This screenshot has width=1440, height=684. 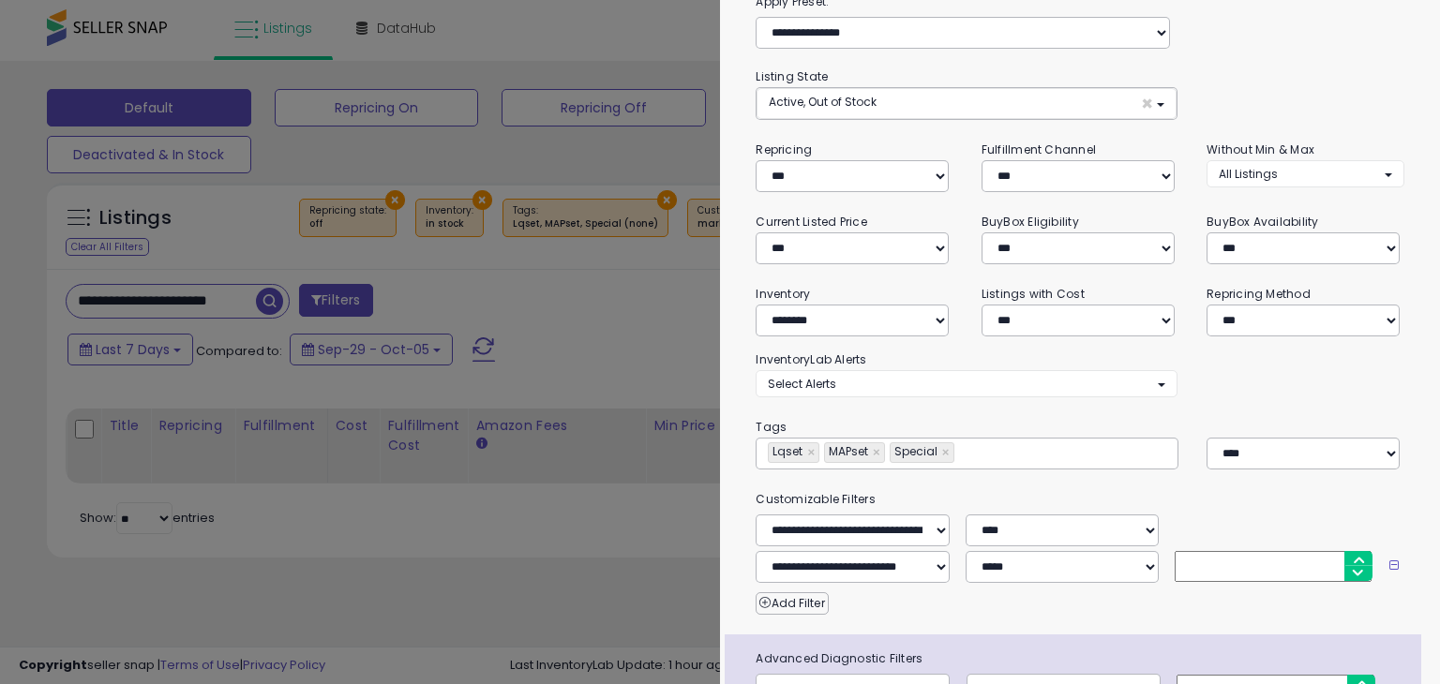 I want to click on small: Repricing Method, so click(x=1258, y=293).